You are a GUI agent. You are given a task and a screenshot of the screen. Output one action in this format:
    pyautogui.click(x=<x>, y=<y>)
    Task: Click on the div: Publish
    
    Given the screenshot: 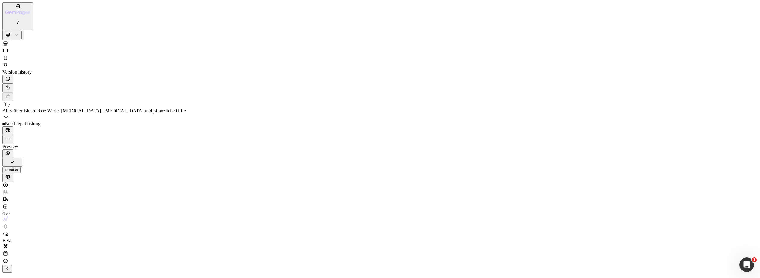 What is the action you would take?
    pyautogui.click(x=11, y=170)
    